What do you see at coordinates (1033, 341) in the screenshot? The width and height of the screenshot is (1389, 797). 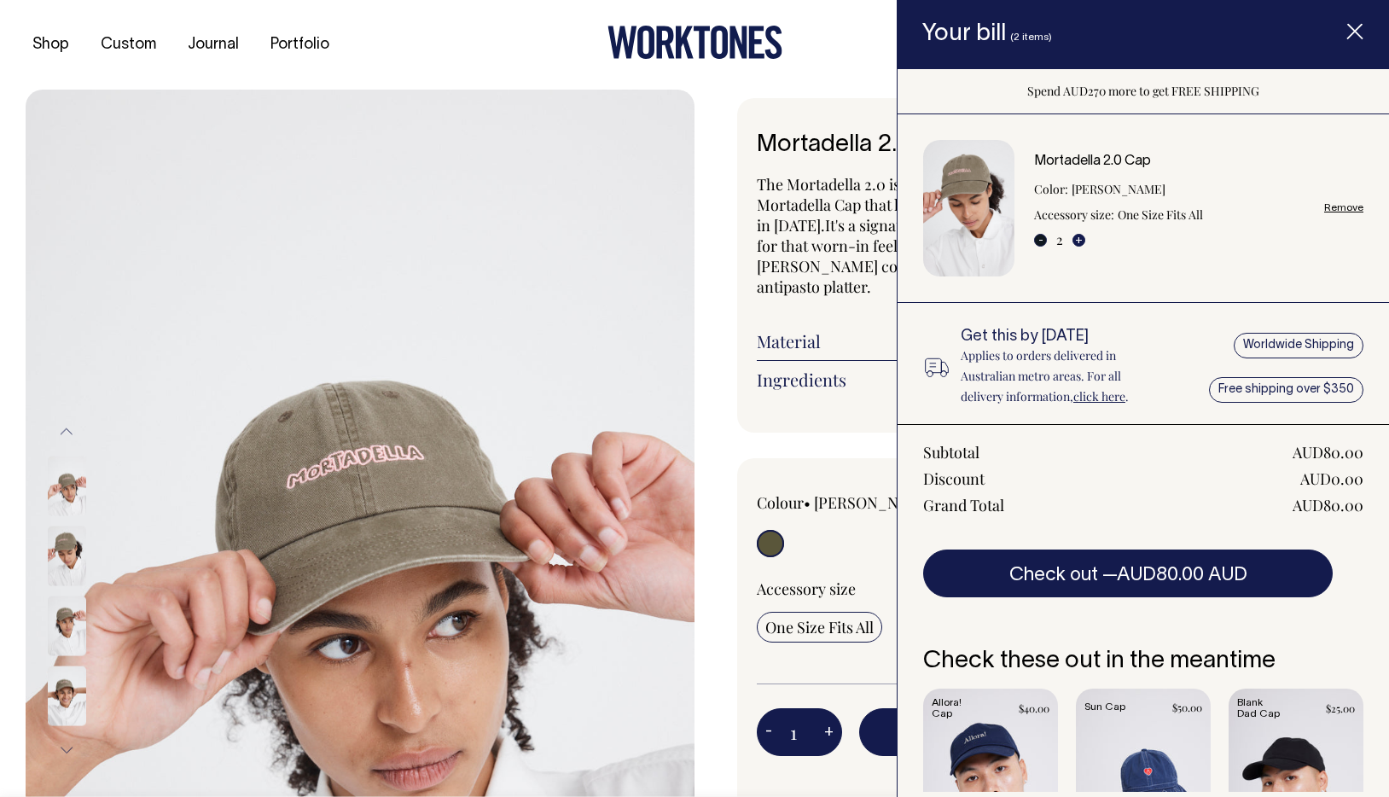 I see `a: Material` at bounding box center [1033, 341].